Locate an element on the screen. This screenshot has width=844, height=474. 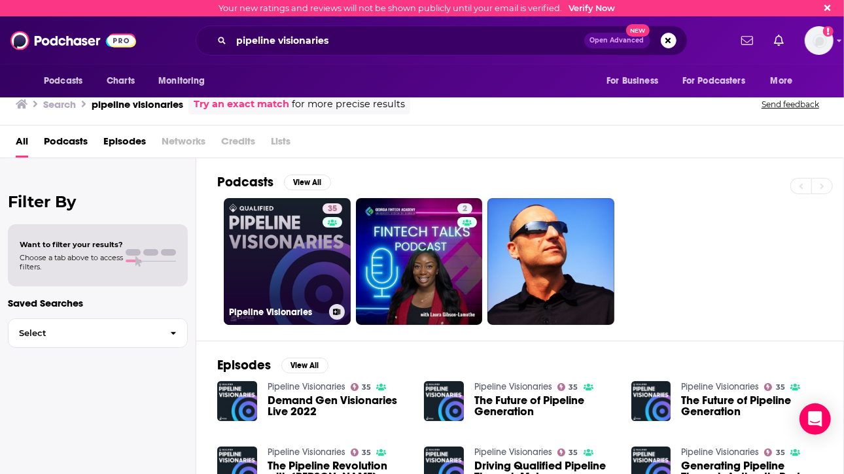
div: Open Intercom Messenger is located at coordinates (815, 419).